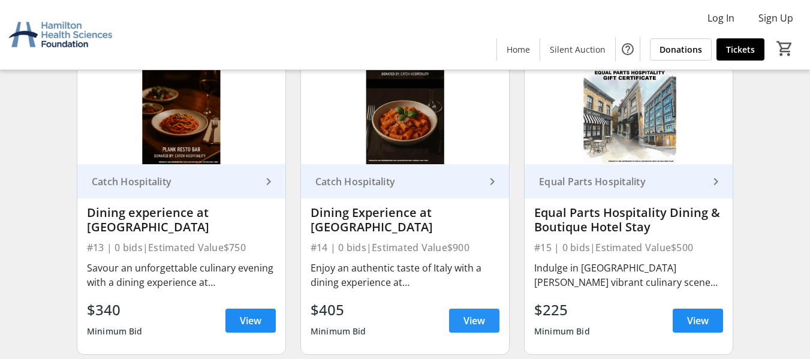  What do you see at coordinates (518, 49) in the screenshot?
I see `a: Home` at bounding box center [518, 49].